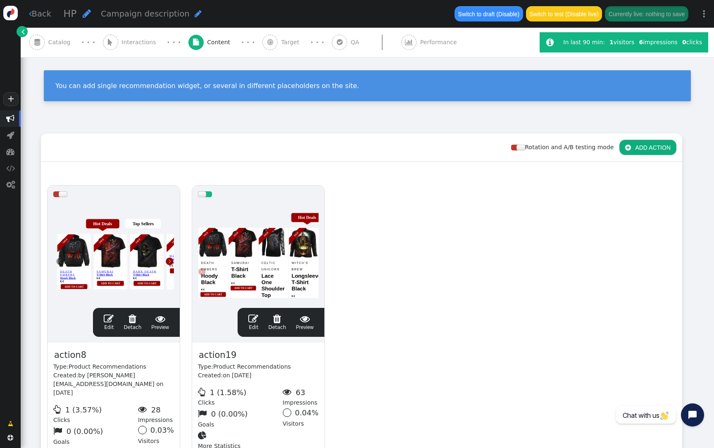  Describe the element at coordinates (692, 42) in the screenshot. I see `span: clicks` at that location.